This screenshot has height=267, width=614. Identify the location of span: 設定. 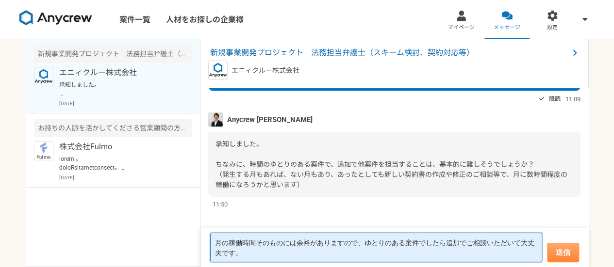
(552, 28).